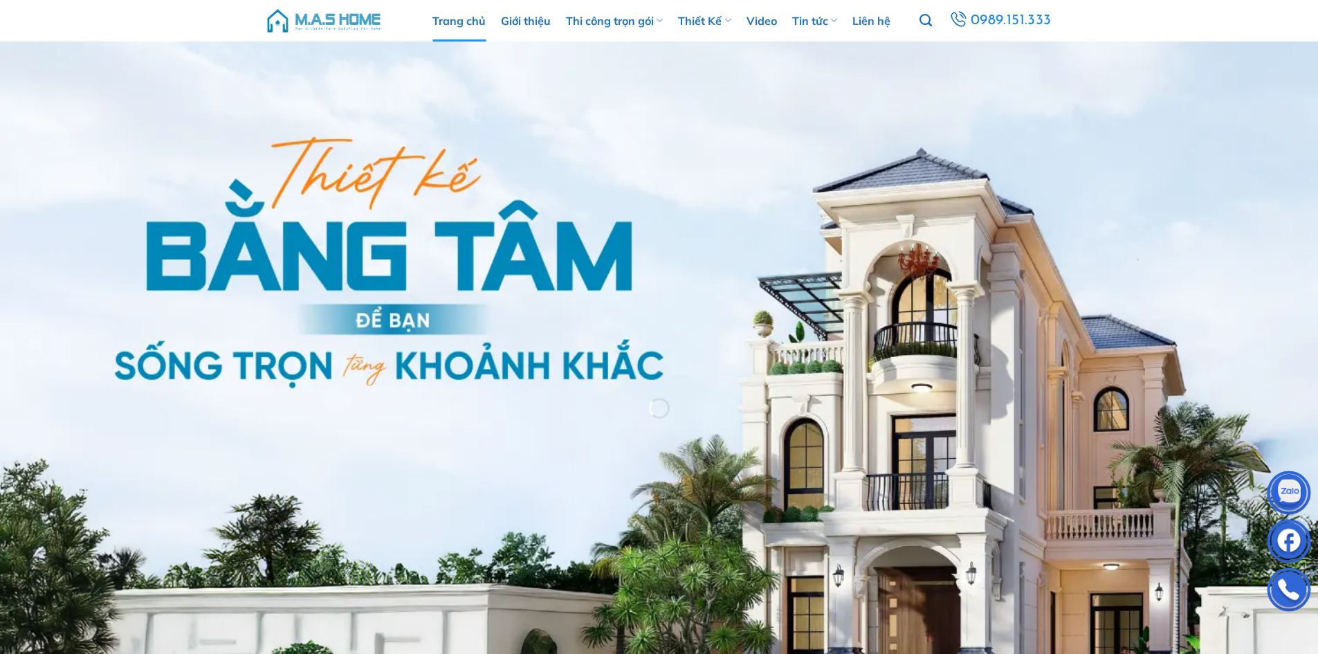 This screenshot has height=654, width=1318. What do you see at coordinates (1011, 21) in the screenshot?
I see `span: 0989.151.333` at bounding box center [1011, 21].